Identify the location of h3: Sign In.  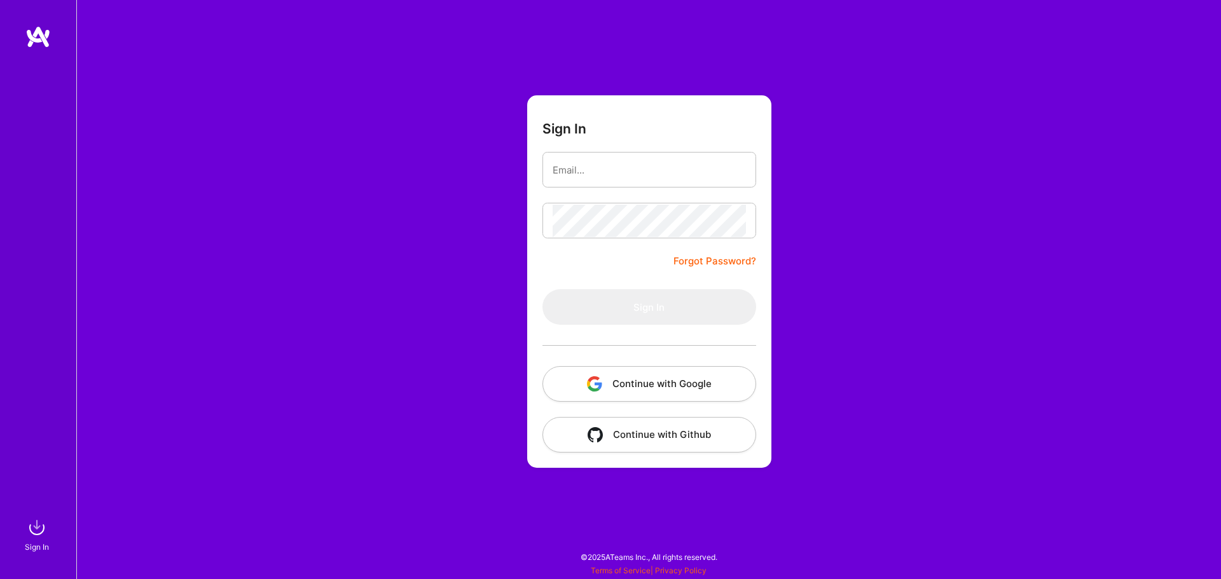
(564, 128).